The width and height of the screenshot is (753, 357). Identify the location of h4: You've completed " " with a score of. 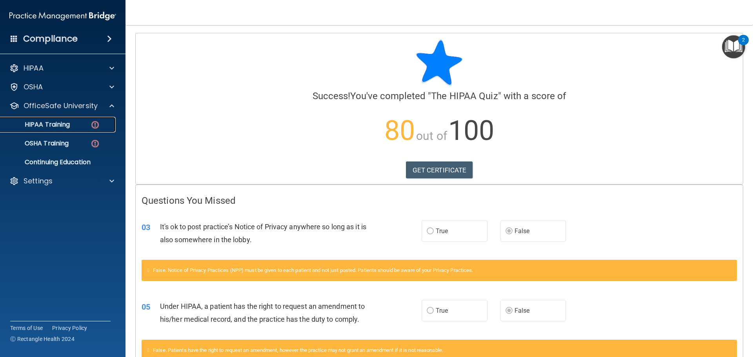
(439, 96).